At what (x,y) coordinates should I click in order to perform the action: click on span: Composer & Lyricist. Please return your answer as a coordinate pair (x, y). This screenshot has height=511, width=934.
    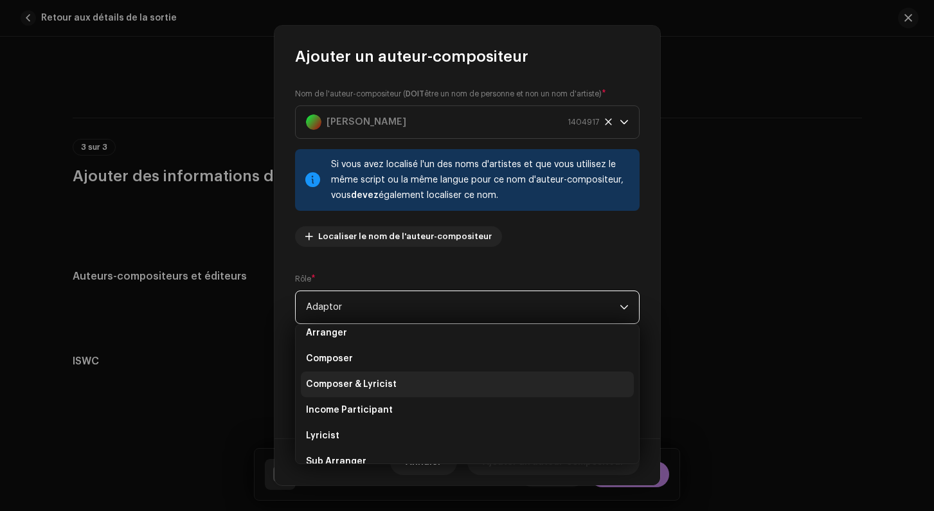
    Looking at the image, I should click on (351, 384).